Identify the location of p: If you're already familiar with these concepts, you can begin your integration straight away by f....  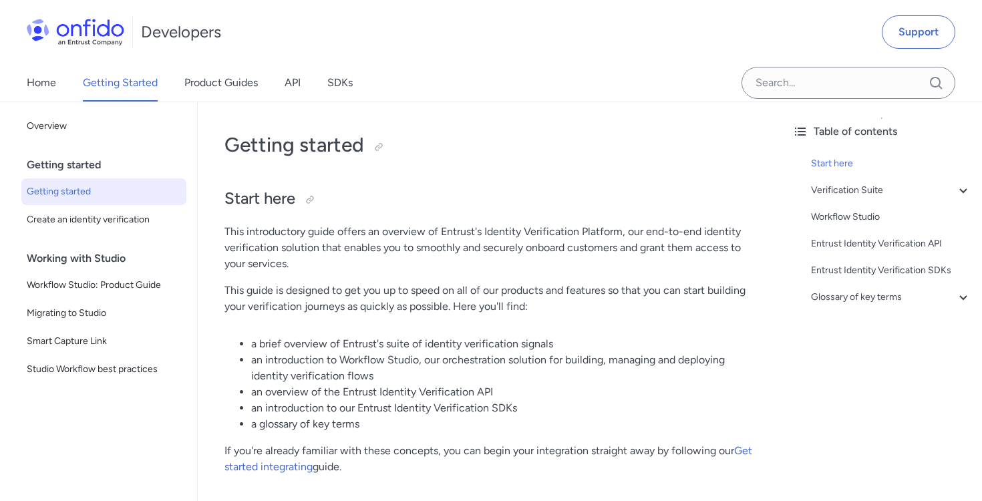
(490, 459).